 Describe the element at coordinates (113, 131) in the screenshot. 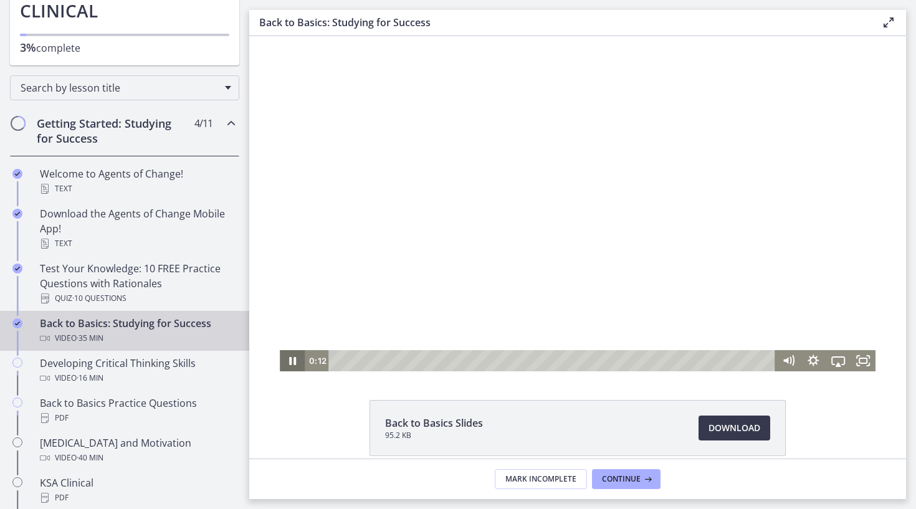

I see `h2: Getting Started: Studying for Success` at that location.